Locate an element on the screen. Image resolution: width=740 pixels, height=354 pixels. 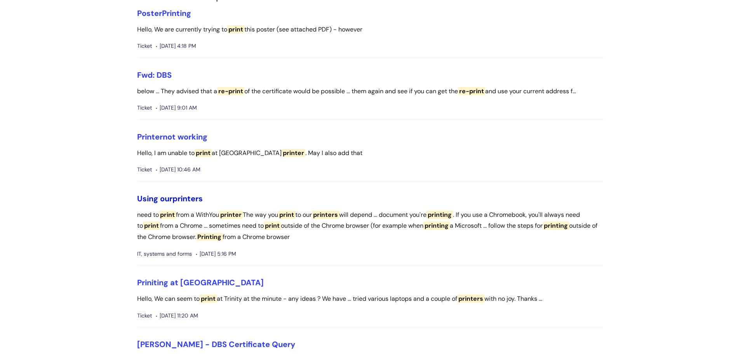
span: IT, systems and forms is located at coordinates (164, 254).